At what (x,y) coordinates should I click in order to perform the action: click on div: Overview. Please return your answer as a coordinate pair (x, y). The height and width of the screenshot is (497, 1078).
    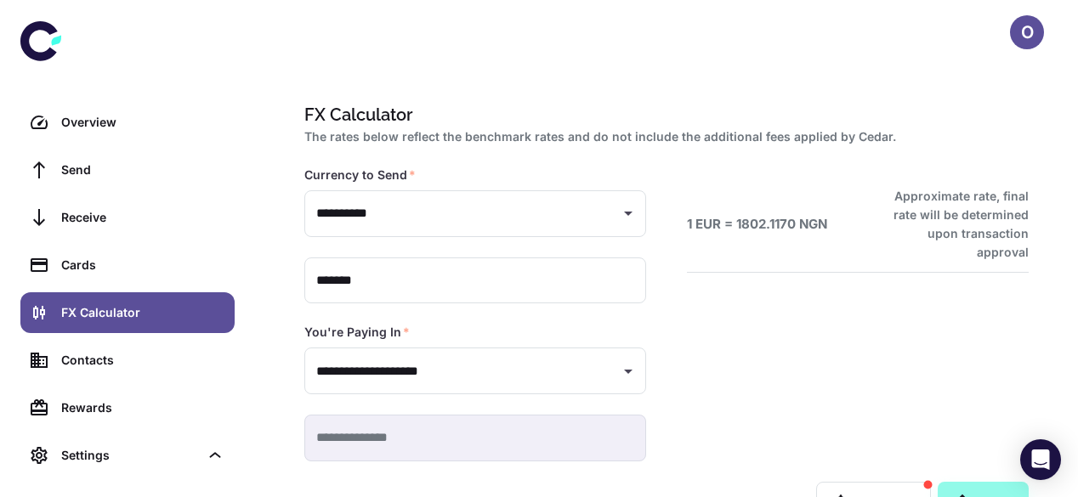
    Looking at the image, I should click on (143, 122).